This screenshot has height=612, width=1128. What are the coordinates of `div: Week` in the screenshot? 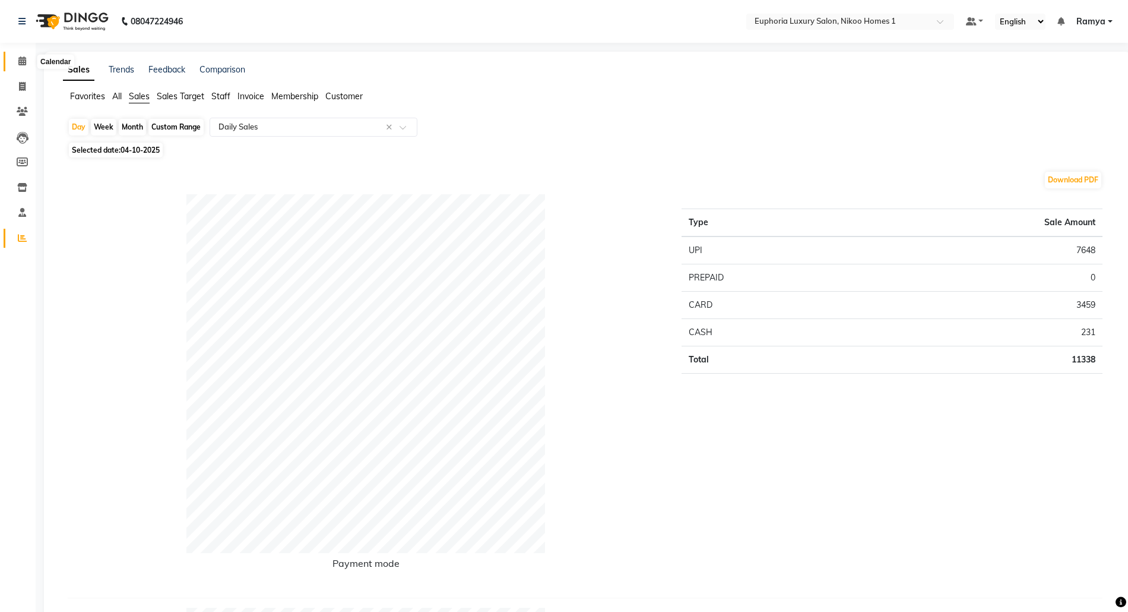 It's located at (103, 127).